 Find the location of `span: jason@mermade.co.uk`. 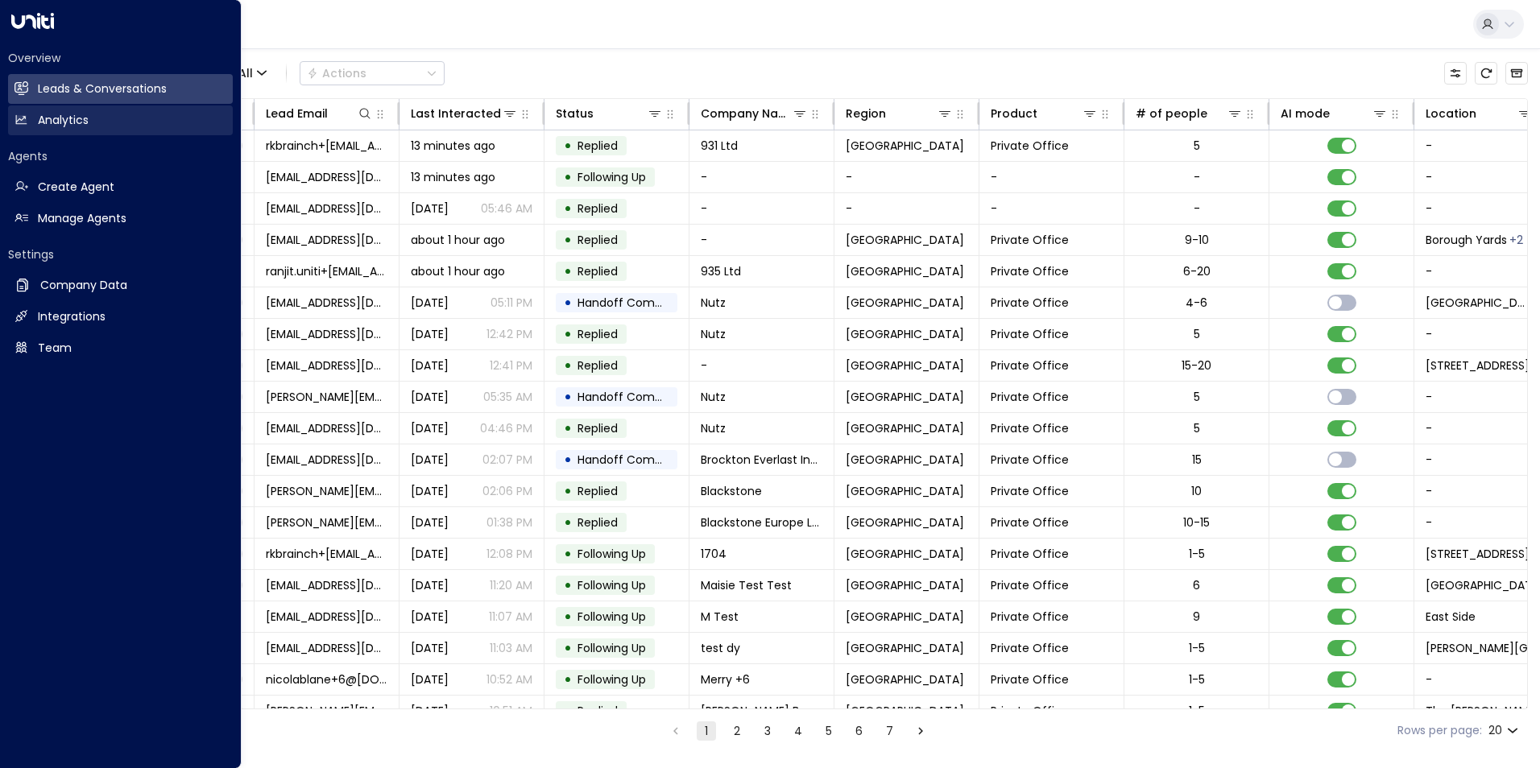

span: jason@mermade.co.uk is located at coordinates (326, 397).